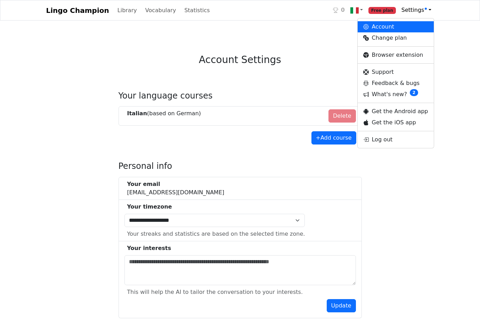 The width and height of the screenshot is (480, 328). Describe the element at coordinates (396, 139) in the screenshot. I see `a: Log out` at that location.